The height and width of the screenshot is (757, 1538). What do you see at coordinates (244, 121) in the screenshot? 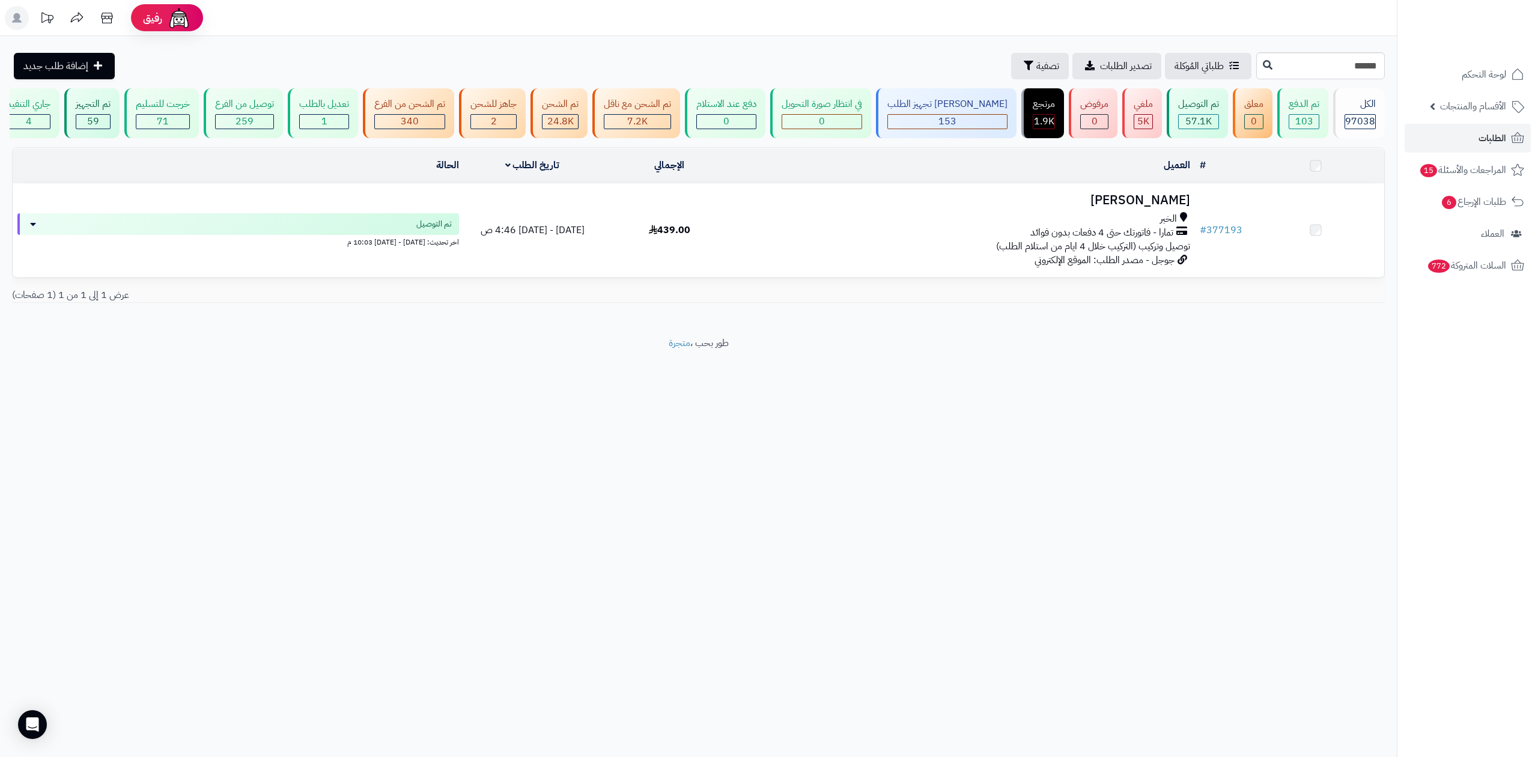
I see `span: 259` at bounding box center [244, 121].